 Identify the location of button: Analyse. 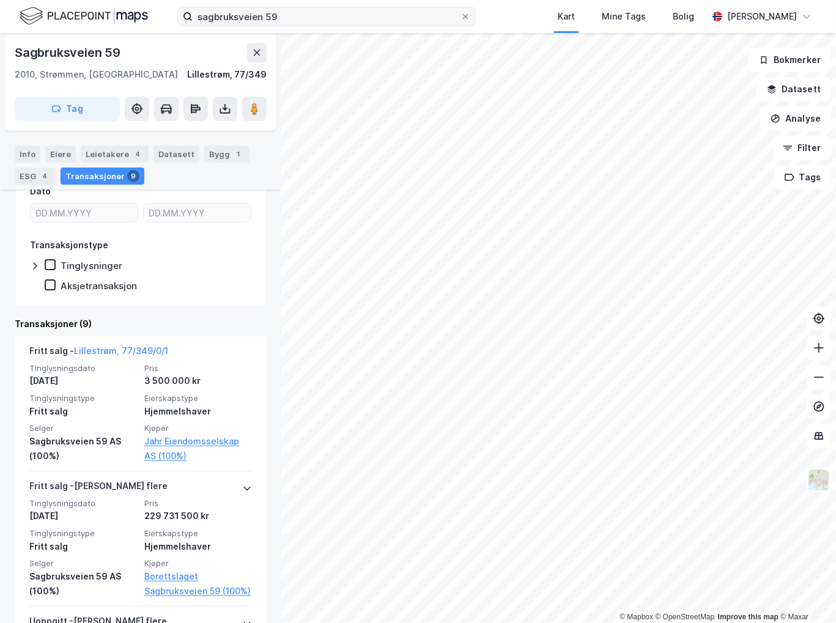
(796, 119).